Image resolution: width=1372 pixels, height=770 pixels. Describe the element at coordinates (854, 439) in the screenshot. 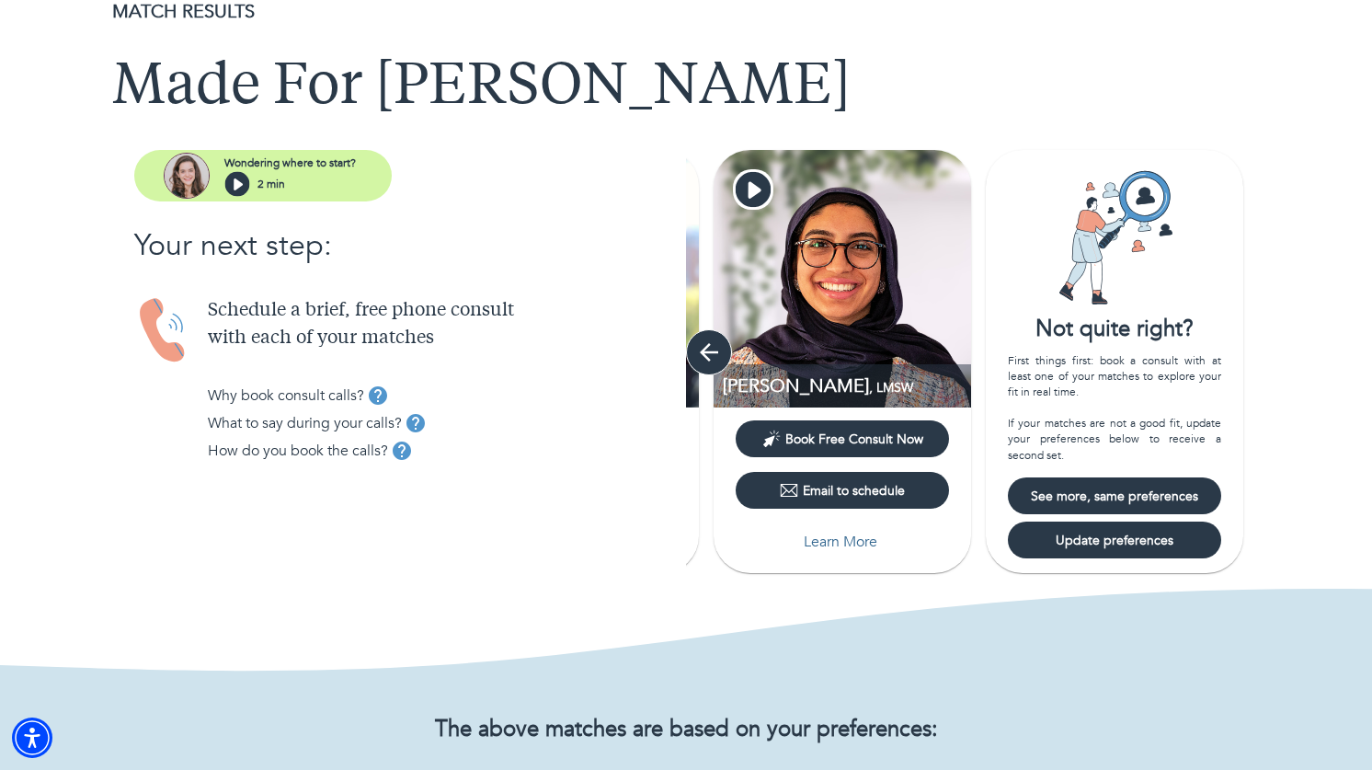

I see `span: Book Free Consult Now` at that location.